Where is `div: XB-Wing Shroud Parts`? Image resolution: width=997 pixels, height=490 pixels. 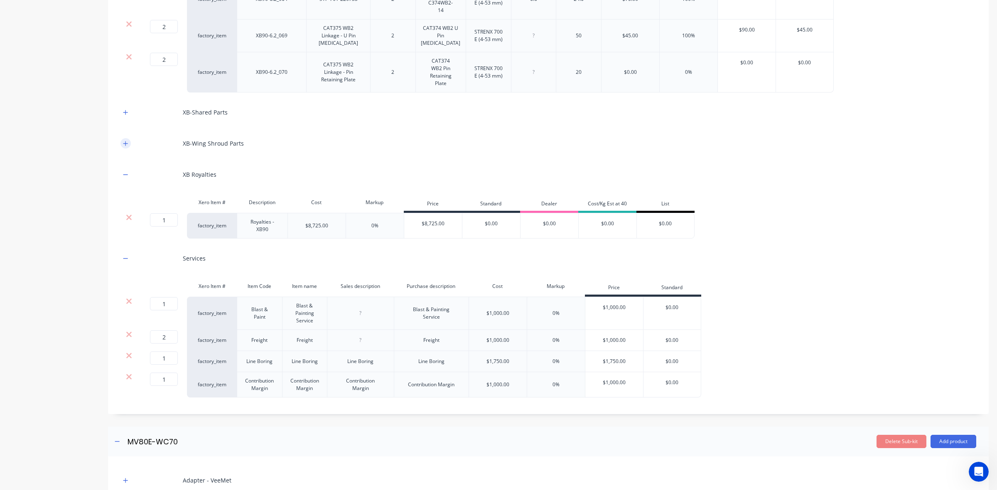
div: XB-Wing Shroud Parts is located at coordinates (213, 143).